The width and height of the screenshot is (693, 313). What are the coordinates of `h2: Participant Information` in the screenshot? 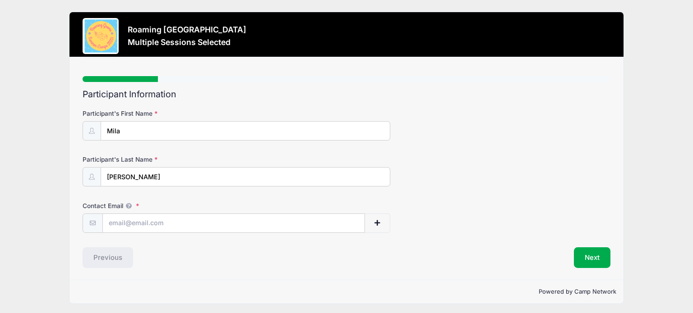 It's located at (346, 94).